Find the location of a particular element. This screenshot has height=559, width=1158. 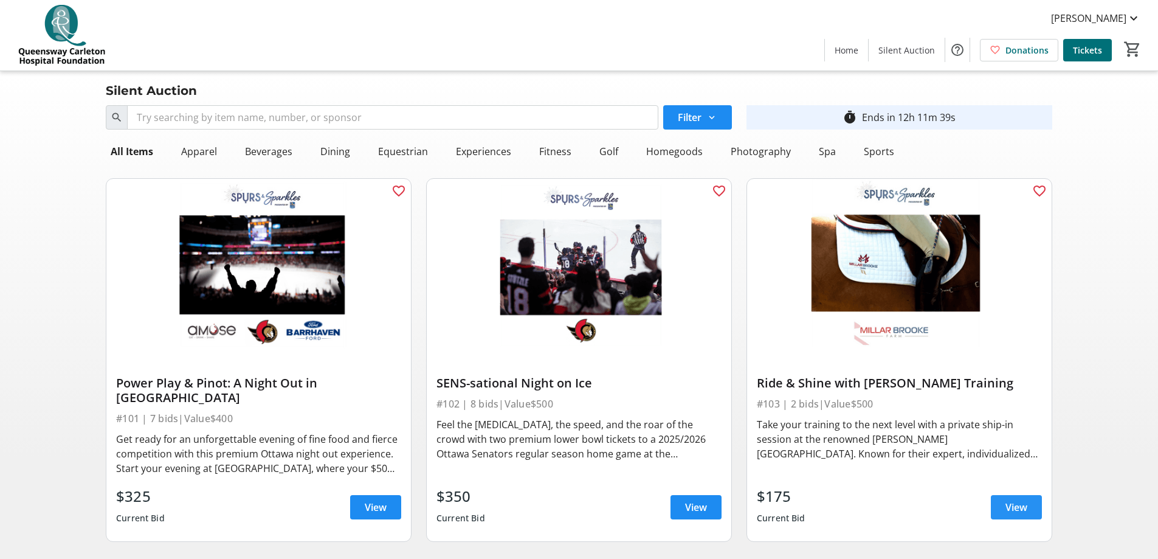

div: Silent Auction is located at coordinates (151, 91).